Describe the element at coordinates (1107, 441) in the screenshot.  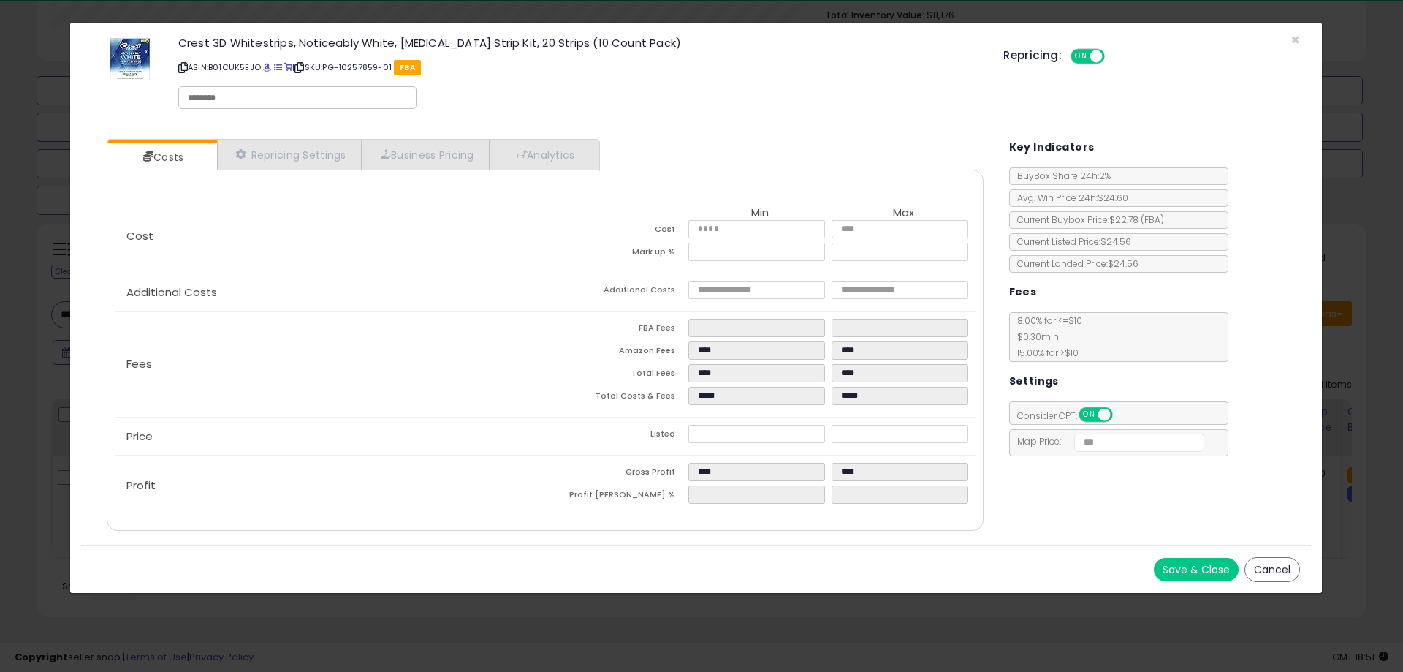
I see `span: Map Price:` at that location.